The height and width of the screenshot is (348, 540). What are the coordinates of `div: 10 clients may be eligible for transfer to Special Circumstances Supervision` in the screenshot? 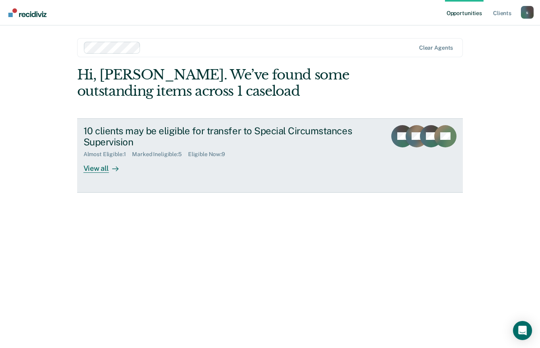 It's located at (223, 137).